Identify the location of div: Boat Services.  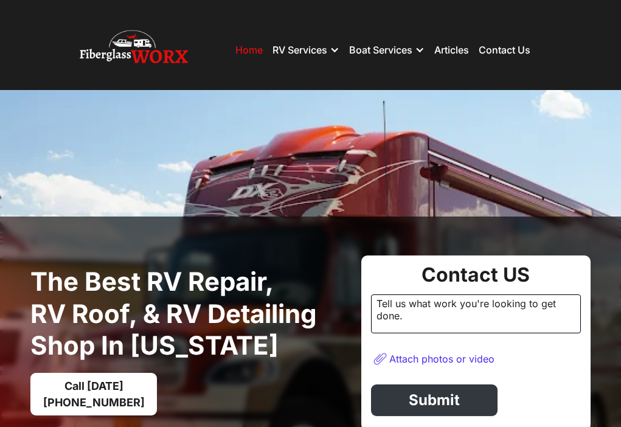
(381, 50).